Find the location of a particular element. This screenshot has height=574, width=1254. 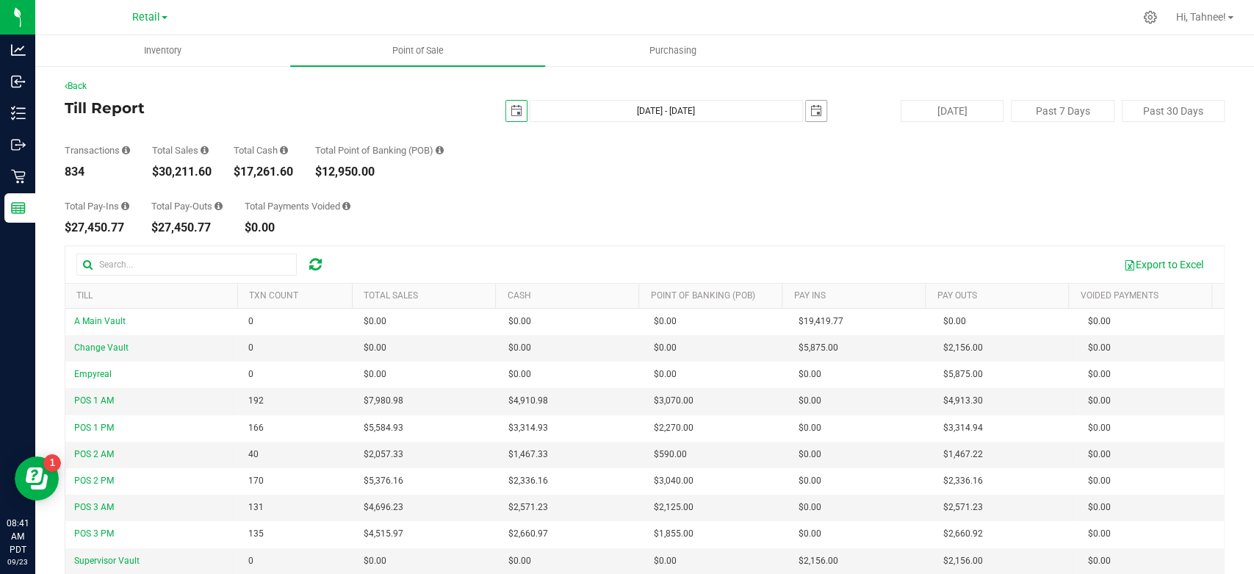

input: Search... is located at coordinates (187, 264).